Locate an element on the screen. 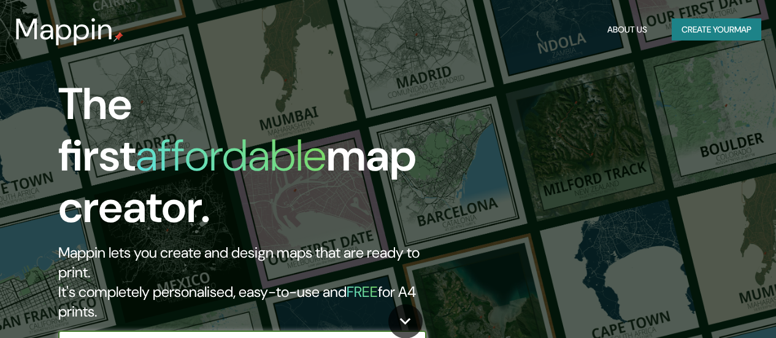  h2: Mappin lets you create and design maps that are ready to print. It's completely personalised, eas... is located at coordinates (252, 282).